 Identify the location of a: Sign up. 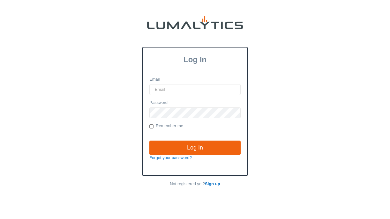
(212, 184).